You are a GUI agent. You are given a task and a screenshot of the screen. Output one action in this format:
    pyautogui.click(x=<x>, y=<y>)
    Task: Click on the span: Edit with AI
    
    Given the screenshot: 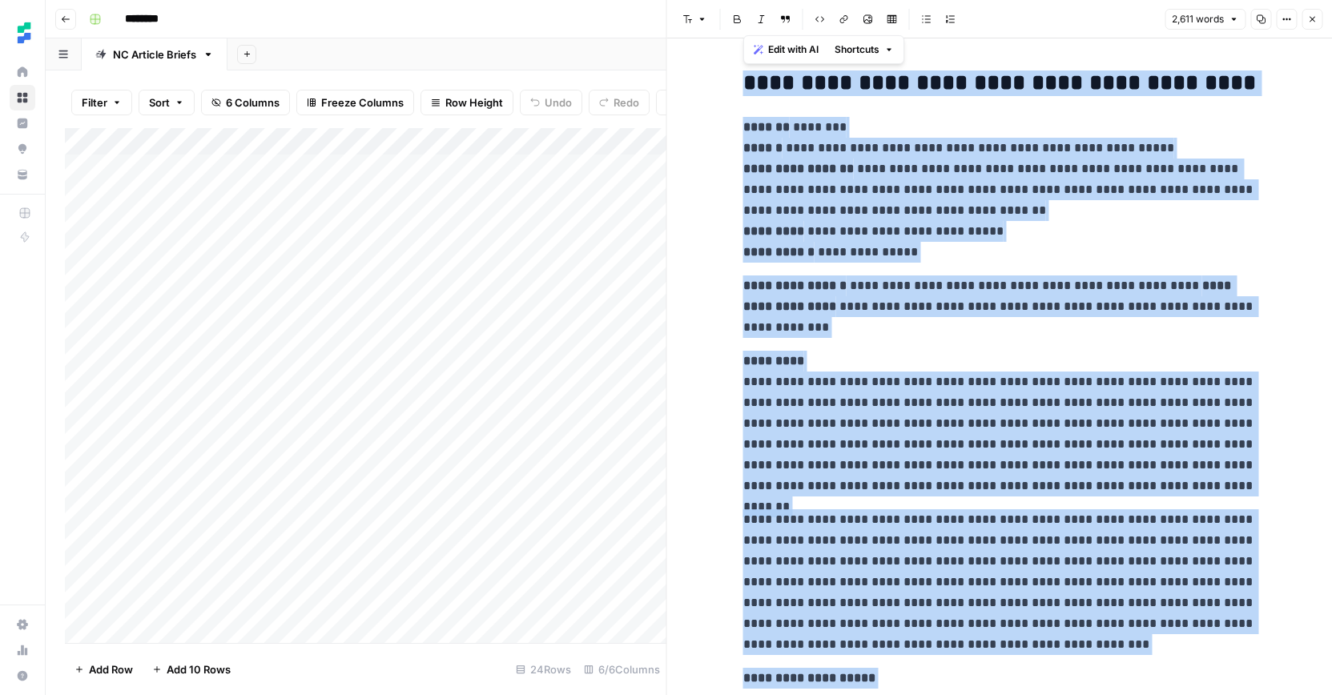 What is the action you would take?
    pyautogui.click(x=793, y=50)
    